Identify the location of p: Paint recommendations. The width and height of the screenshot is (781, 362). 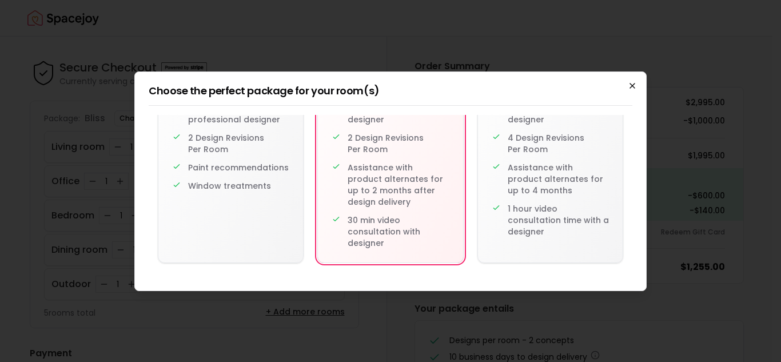
(238, 168).